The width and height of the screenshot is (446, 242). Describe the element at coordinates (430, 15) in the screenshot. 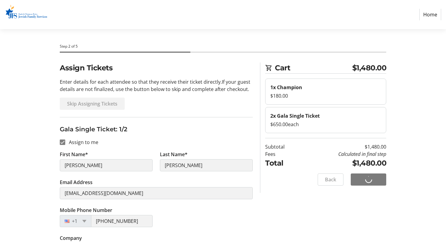

I see `a: Home` at that location.